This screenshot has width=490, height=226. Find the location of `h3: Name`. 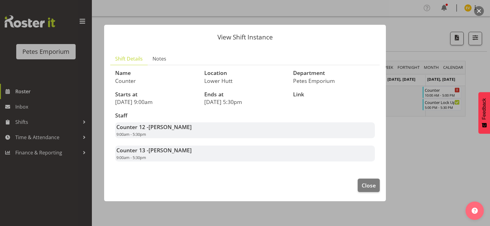

h3: Name is located at coordinates (156, 73).